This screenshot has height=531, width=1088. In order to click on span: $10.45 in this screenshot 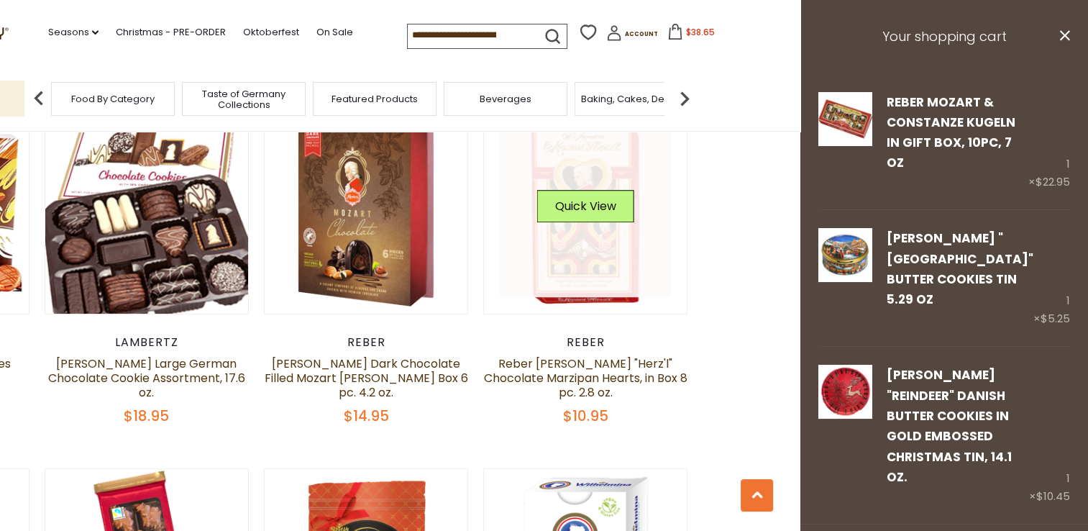, I will do `click(1052, 495)`.